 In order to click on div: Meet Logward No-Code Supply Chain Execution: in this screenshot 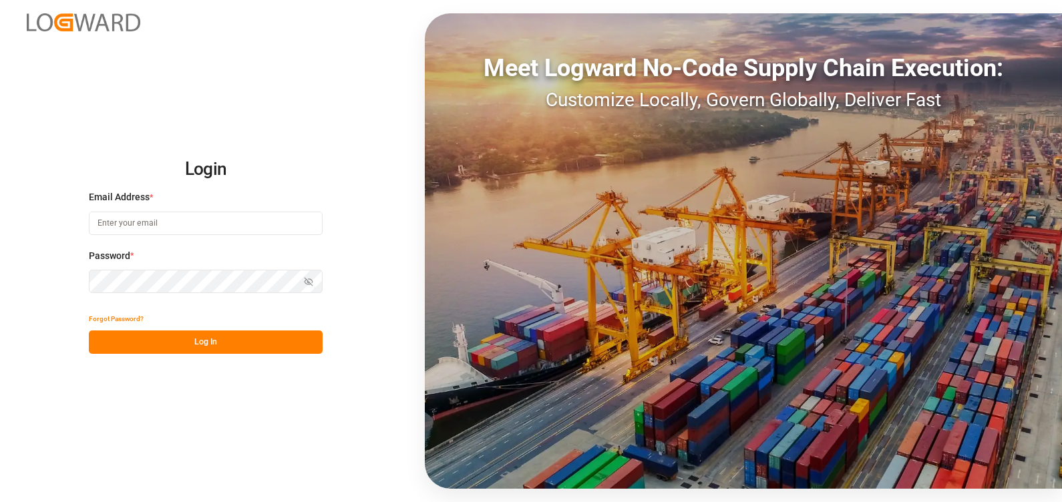, I will do `click(743, 68)`.